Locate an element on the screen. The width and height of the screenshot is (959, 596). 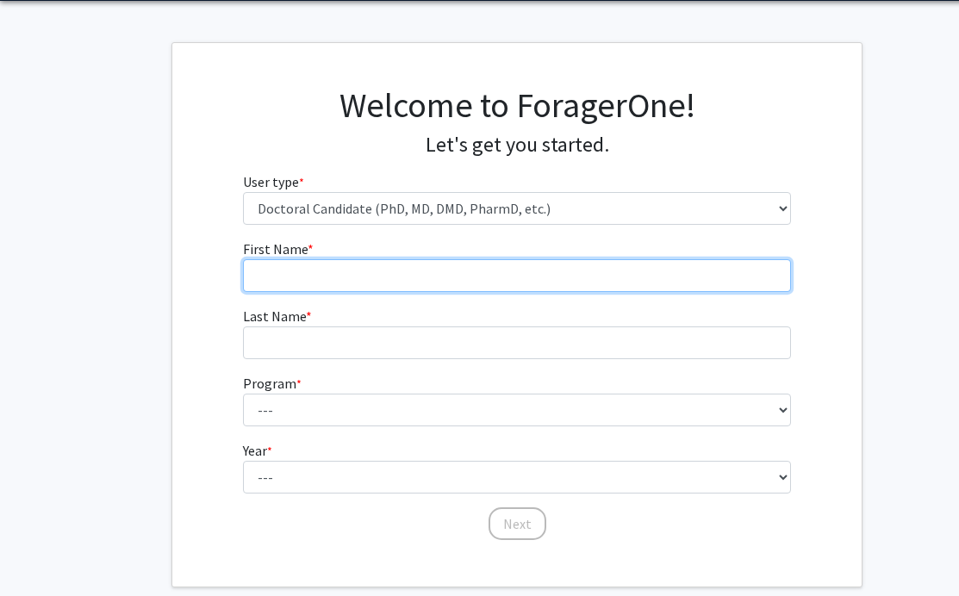
span: First Name is located at coordinates (275, 249).